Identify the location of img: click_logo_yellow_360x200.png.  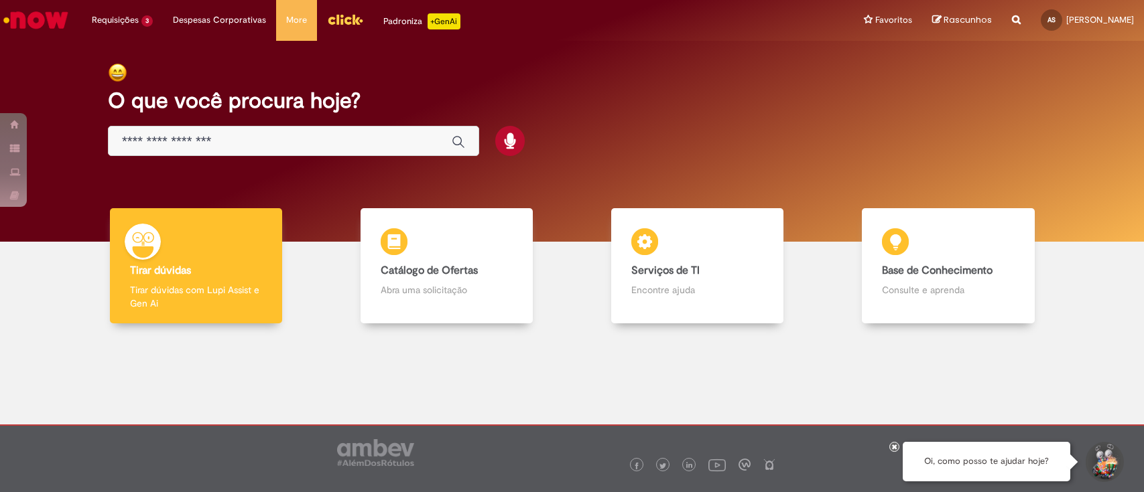
(345, 19).